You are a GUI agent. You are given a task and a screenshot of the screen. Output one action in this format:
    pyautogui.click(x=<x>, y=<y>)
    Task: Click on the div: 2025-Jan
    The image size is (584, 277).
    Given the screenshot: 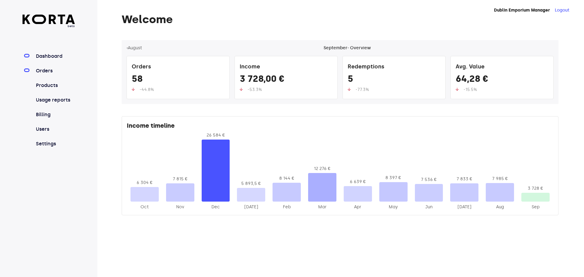 What is the action you would take?
    pyautogui.click(x=251, y=207)
    